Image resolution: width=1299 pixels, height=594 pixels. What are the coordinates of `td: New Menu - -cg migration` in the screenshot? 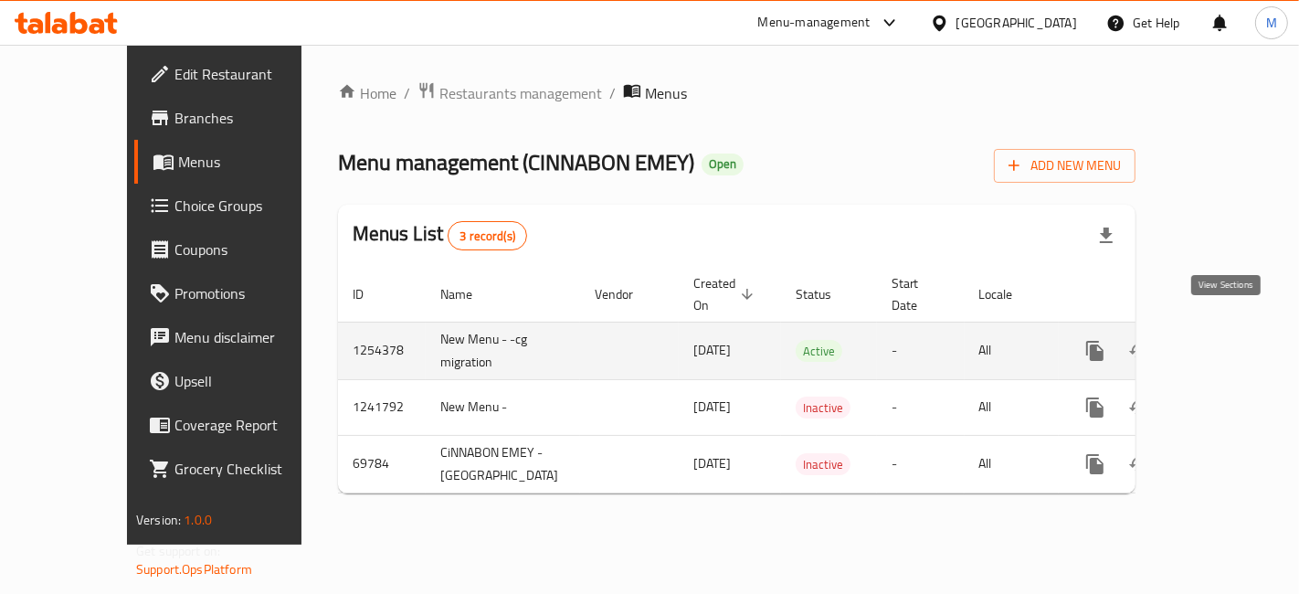 It's located at (502, 350).